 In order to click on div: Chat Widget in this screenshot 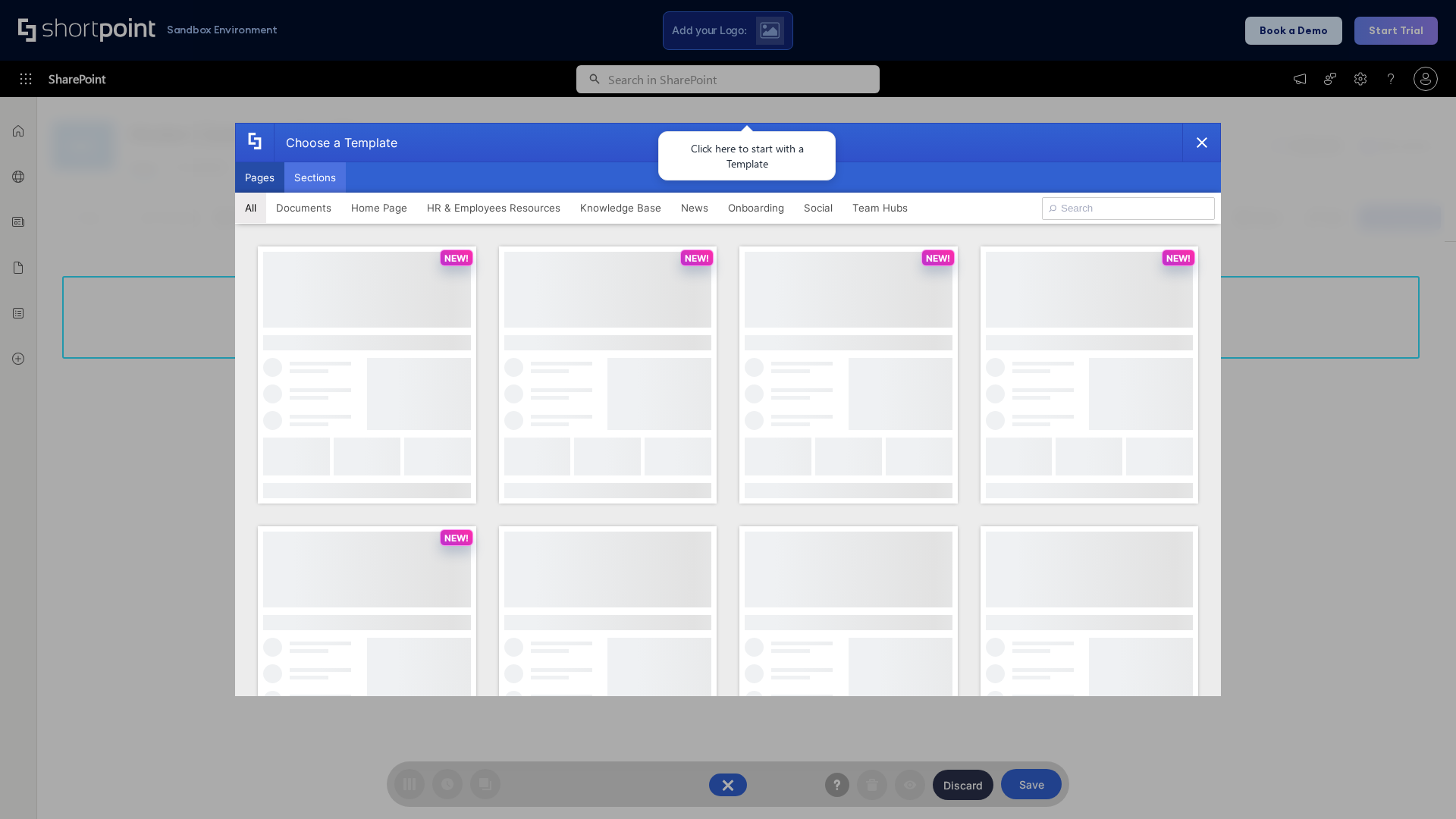, I will do `click(1418, 783)`.